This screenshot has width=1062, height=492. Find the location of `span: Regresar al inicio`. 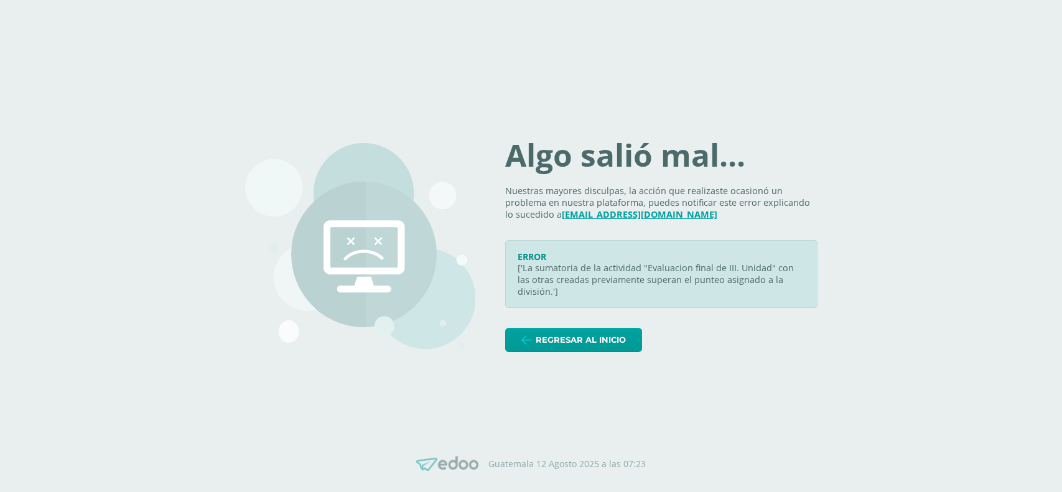

span: Regresar al inicio is located at coordinates (580, 340).